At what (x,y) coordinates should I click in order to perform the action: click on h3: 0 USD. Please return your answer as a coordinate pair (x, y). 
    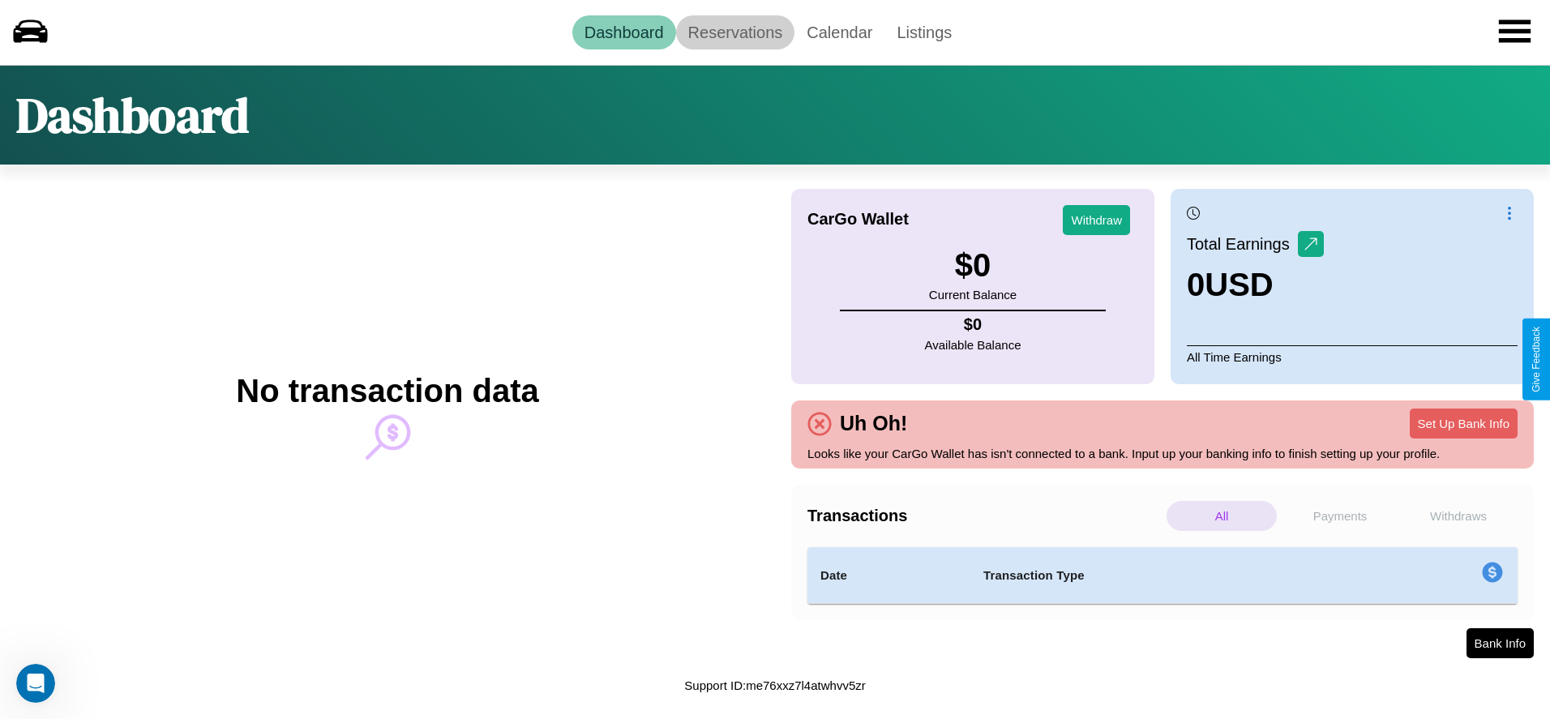
    Looking at the image, I should click on (1255, 285).